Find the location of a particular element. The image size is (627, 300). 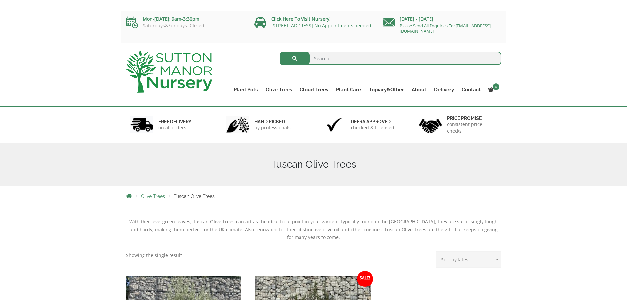

img: 1.jpg is located at coordinates (142, 124).